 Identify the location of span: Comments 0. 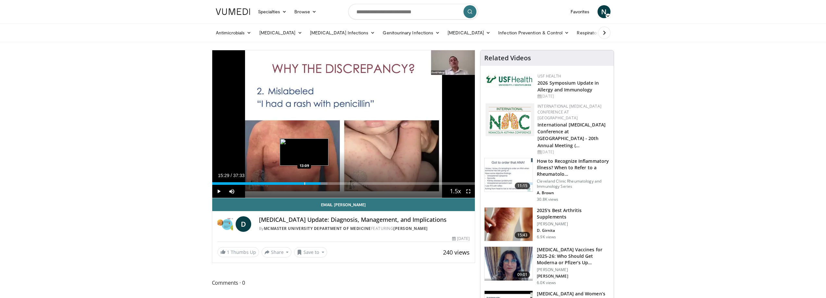
(344, 283).